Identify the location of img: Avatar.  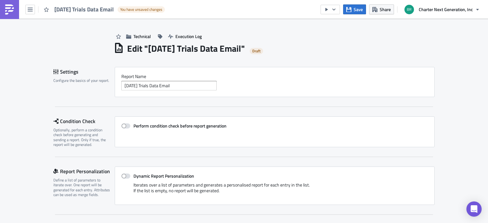
(409, 10).